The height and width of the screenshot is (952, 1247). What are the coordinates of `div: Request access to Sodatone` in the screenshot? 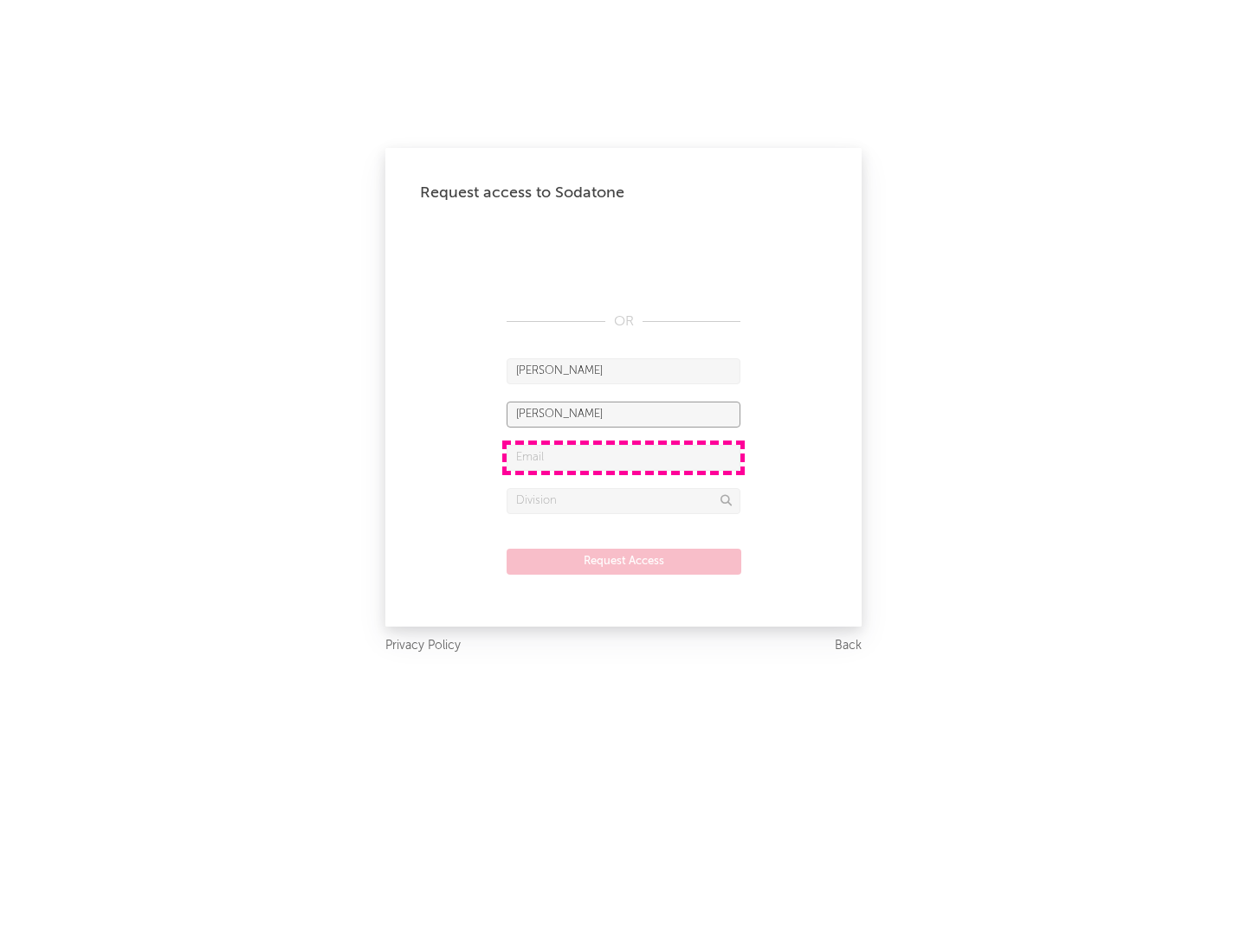 It's located at (624, 193).